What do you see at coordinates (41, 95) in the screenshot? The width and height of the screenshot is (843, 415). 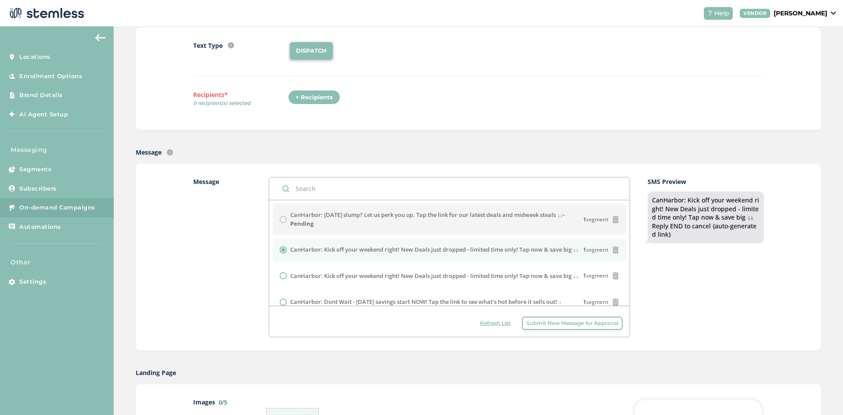 I see `span: Brand Details` at bounding box center [41, 95].